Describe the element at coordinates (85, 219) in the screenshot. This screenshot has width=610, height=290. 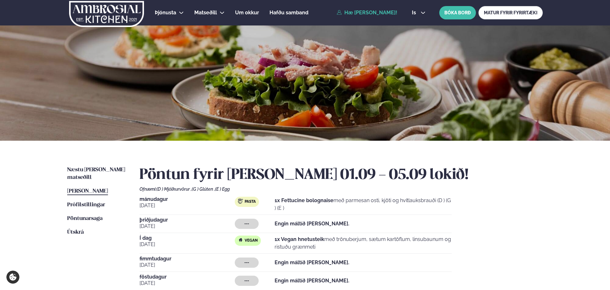
I see `span: Pöntunarsaga` at that location.